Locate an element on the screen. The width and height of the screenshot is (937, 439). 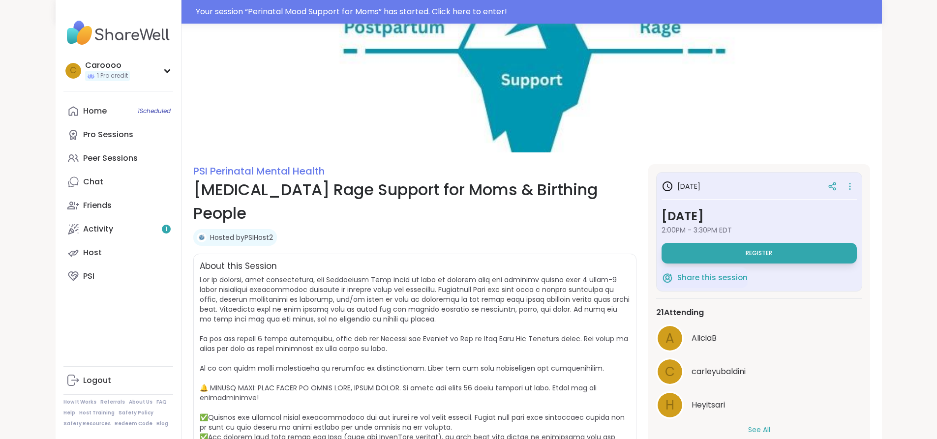
a: PSI is located at coordinates (118, 277).